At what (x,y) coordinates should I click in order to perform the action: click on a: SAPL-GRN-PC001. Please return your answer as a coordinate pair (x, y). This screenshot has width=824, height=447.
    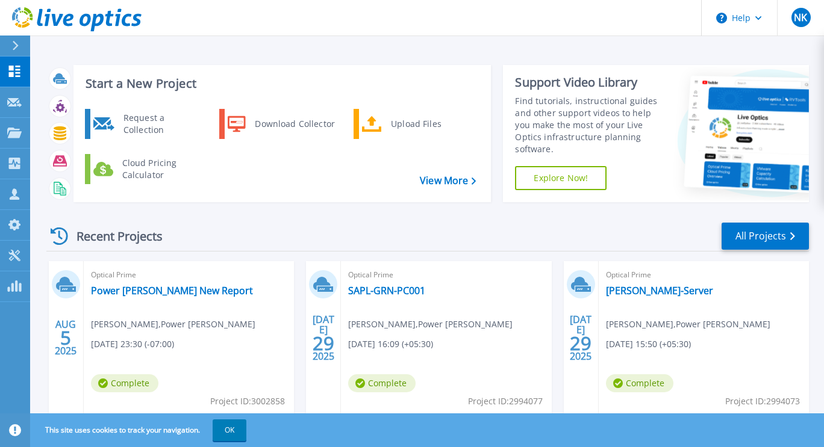
    Looking at the image, I should click on (387, 291).